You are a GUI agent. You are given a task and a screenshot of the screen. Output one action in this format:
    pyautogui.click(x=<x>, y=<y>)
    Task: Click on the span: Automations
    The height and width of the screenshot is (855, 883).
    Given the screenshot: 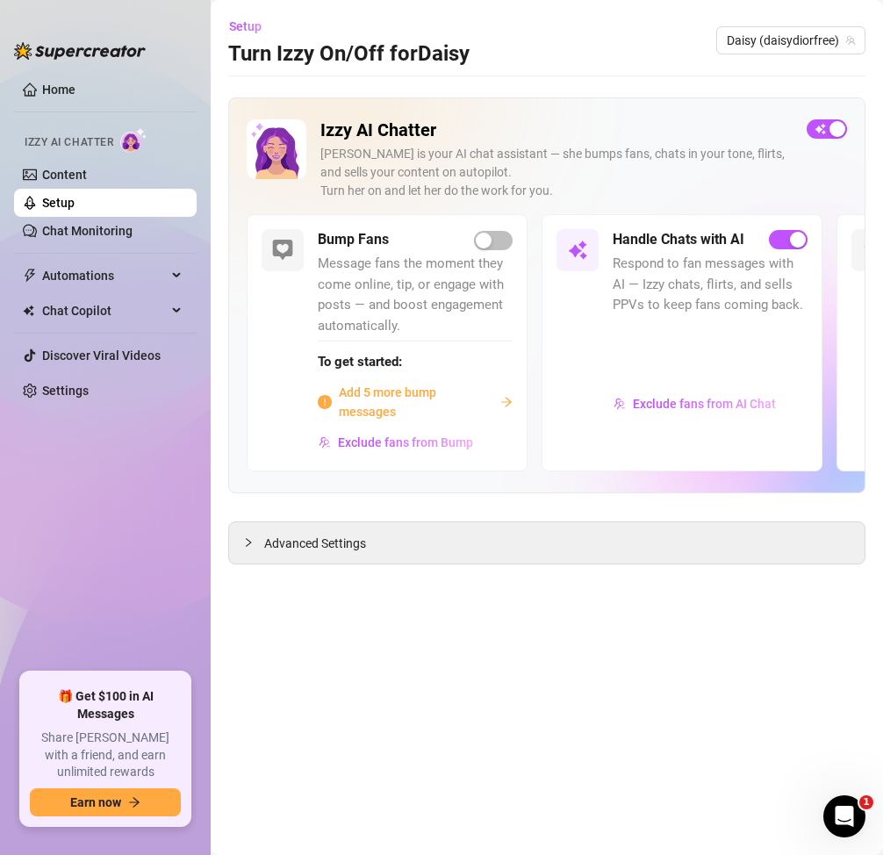 What is the action you would take?
    pyautogui.click(x=104, y=276)
    